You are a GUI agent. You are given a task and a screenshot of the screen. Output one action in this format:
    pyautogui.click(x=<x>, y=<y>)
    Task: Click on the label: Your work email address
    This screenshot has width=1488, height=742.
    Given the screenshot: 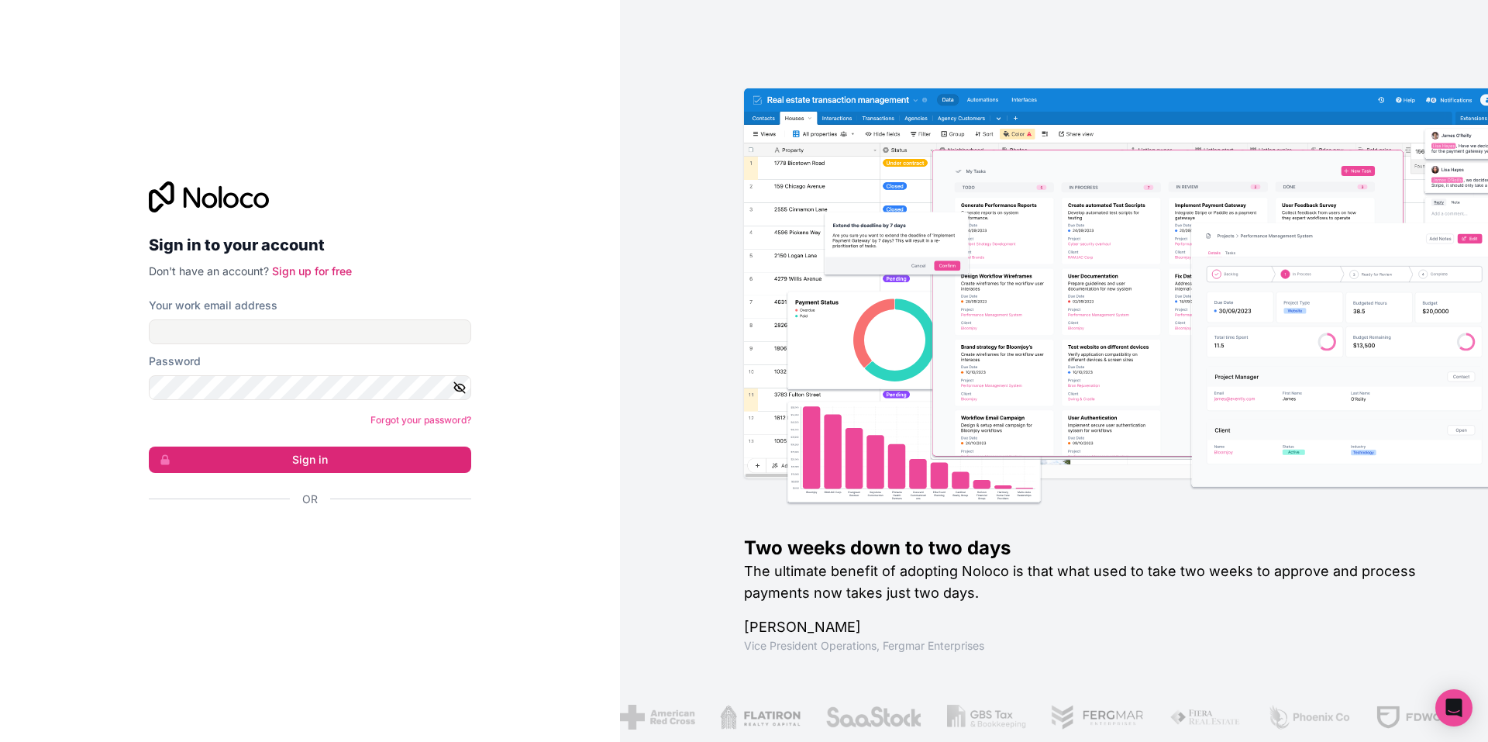 What is the action you would take?
    pyautogui.click(x=213, y=305)
    